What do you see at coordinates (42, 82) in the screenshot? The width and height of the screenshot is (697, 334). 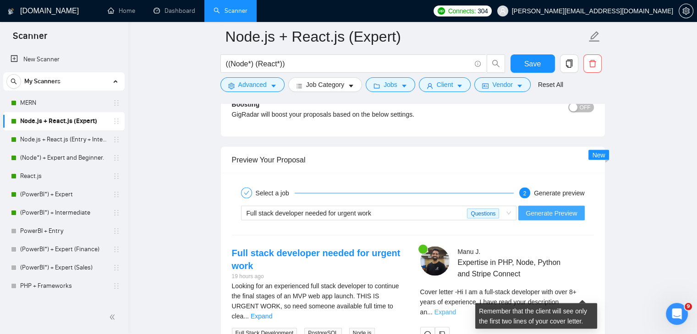 I see `span: My Scanners` at bounding box center [42, 82].